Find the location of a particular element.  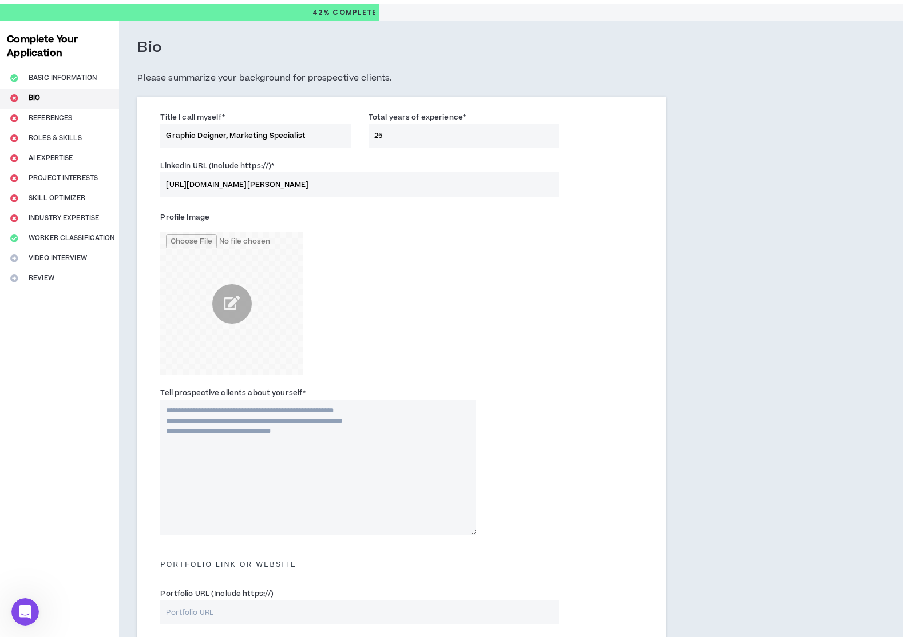

label: Portfolio URL (Include https://) is located at coordinates (217, 594).